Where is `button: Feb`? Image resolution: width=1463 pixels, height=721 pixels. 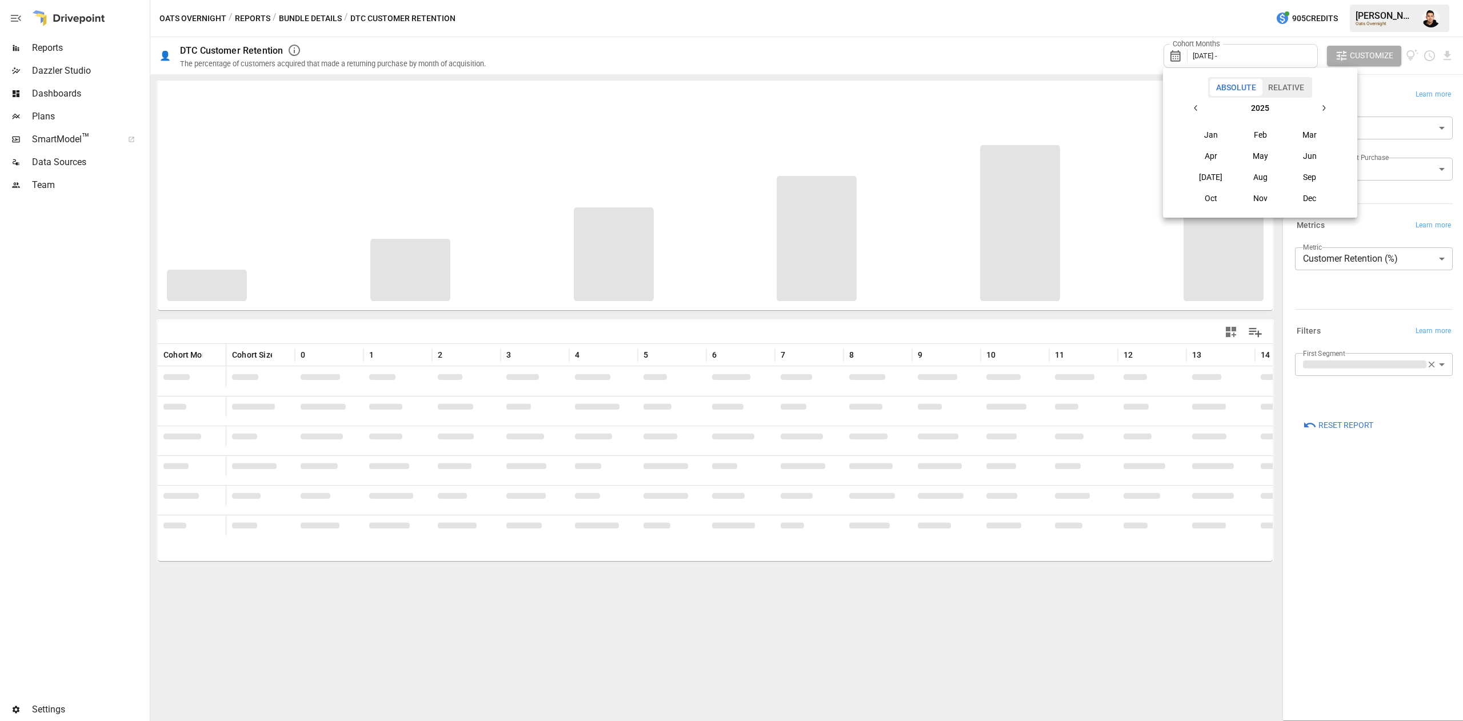
button: Feb is located at coordinates (1260, 135).